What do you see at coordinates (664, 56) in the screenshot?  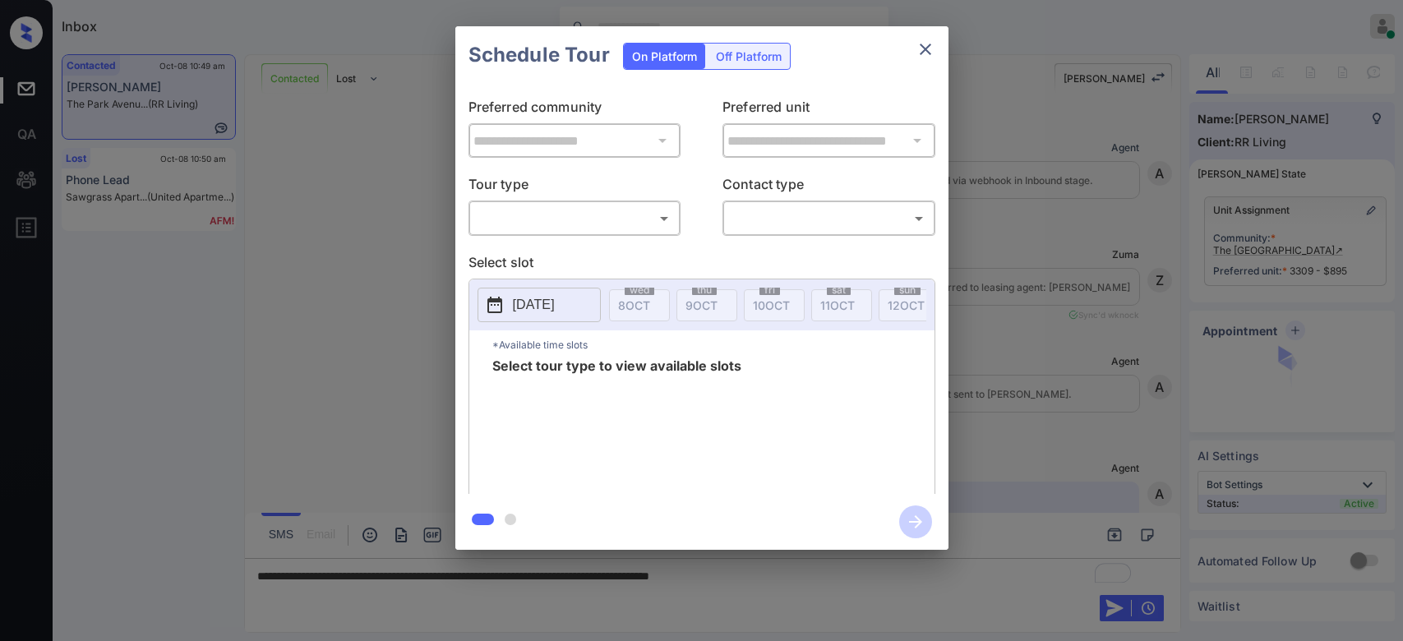 I see `div: On Platform` at bounding box center [664, 56].